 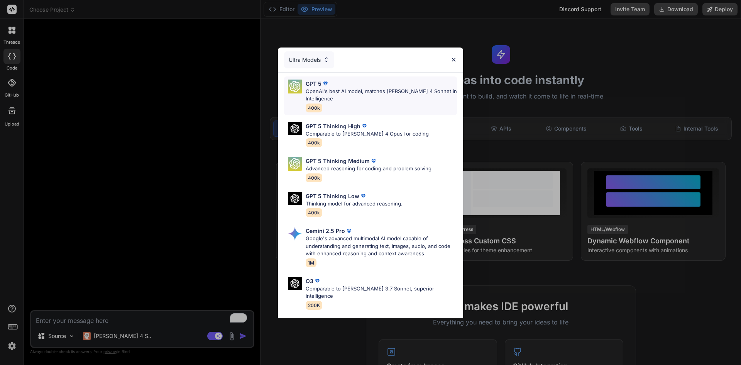 What do you see at coordinates (454, 59) in the screenshot?
I see `img: close` at bounding box center [454, 59].